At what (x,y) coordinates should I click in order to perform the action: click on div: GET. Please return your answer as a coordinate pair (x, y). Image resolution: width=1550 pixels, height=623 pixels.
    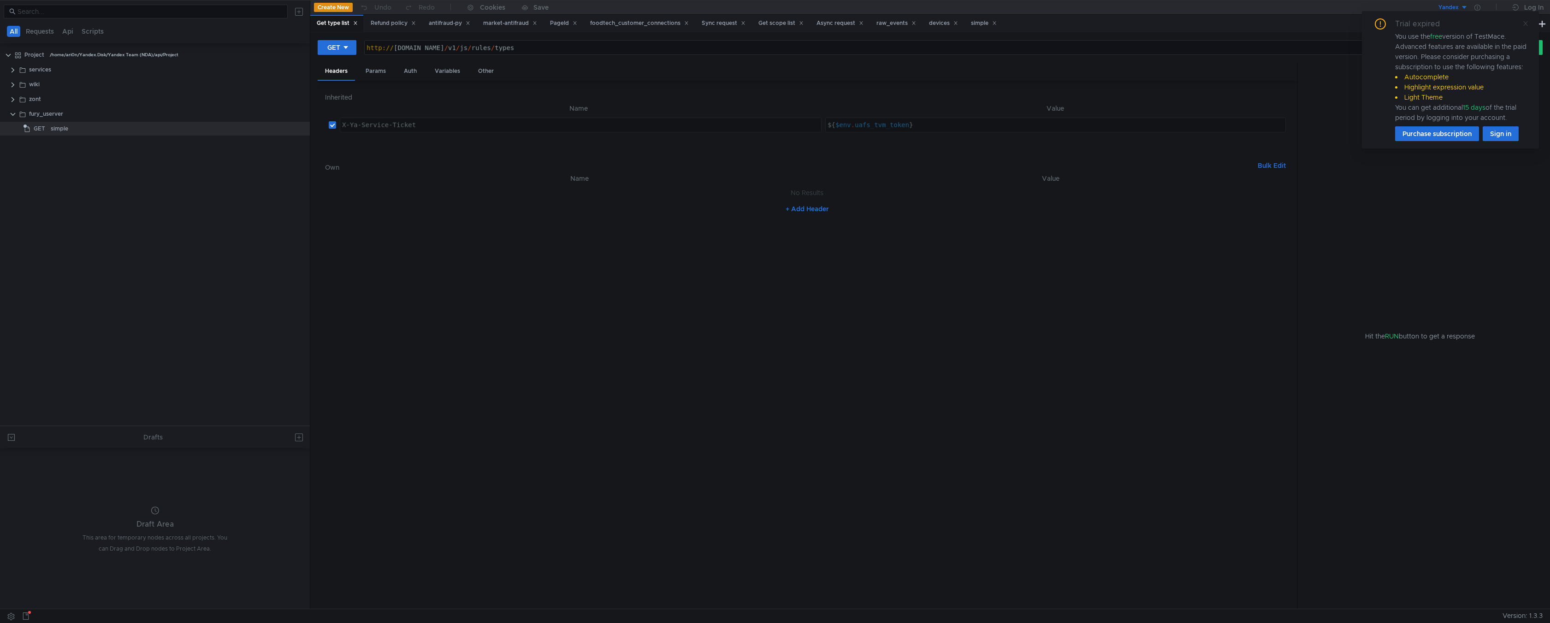
    Looking at the image, I should click on (334, 47).